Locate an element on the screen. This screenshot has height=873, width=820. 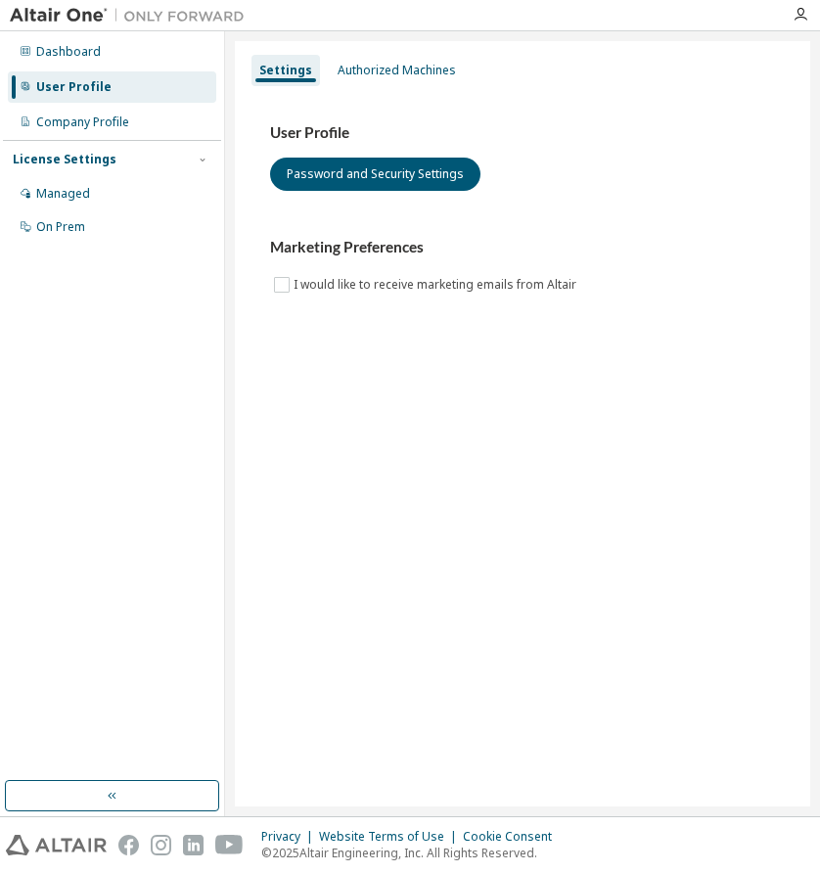
button: Password and Security Settings is located at coordinates (375, 174).